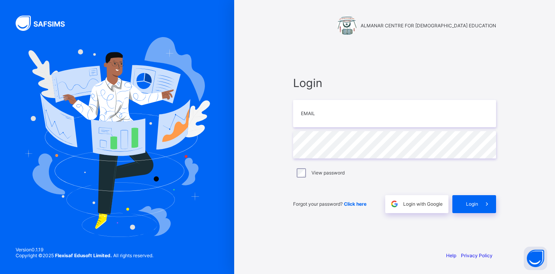 The image size is (555, 274). Describe the element at coordinates (83, 255) in the screenshot. I see `strong: Flexisaf Edusoft Limited.` at that location.